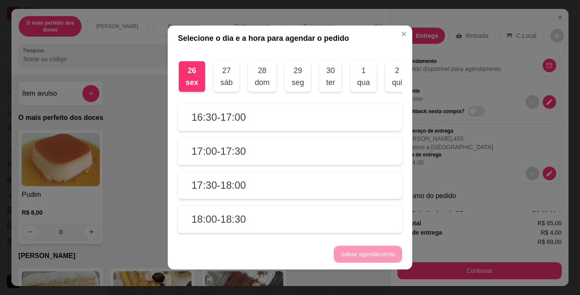 This screenshot has height=295, width=580. Describe the element at coordinates (262, 82) in the screenshot. I see `div: dom` at that location.